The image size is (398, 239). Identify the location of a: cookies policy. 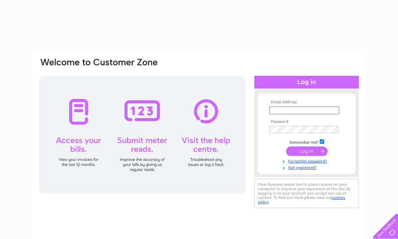
(301, 200).